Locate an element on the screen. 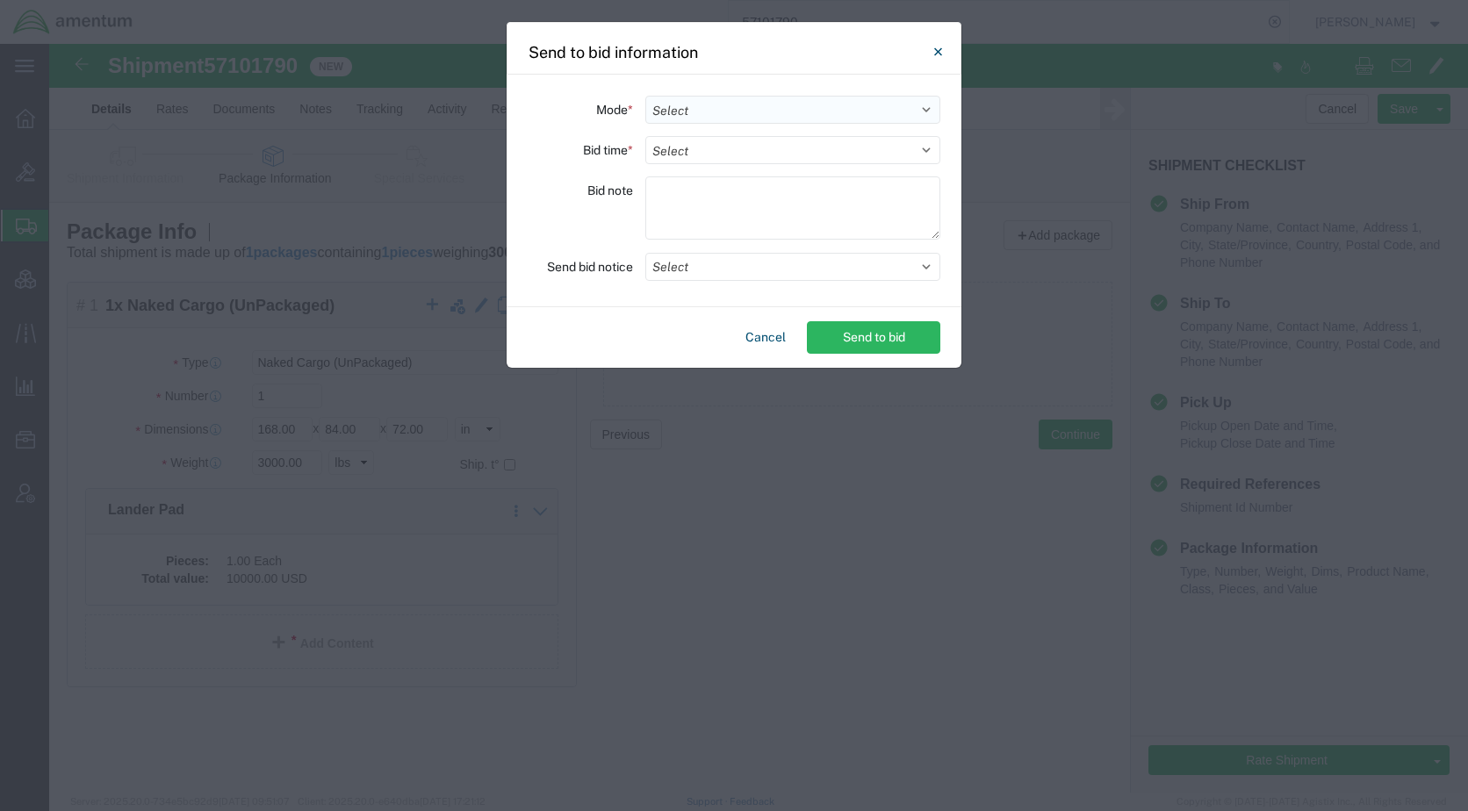 This screenshot has height=811, width=1468. button: Cancel is located at coordinates (766, 337).